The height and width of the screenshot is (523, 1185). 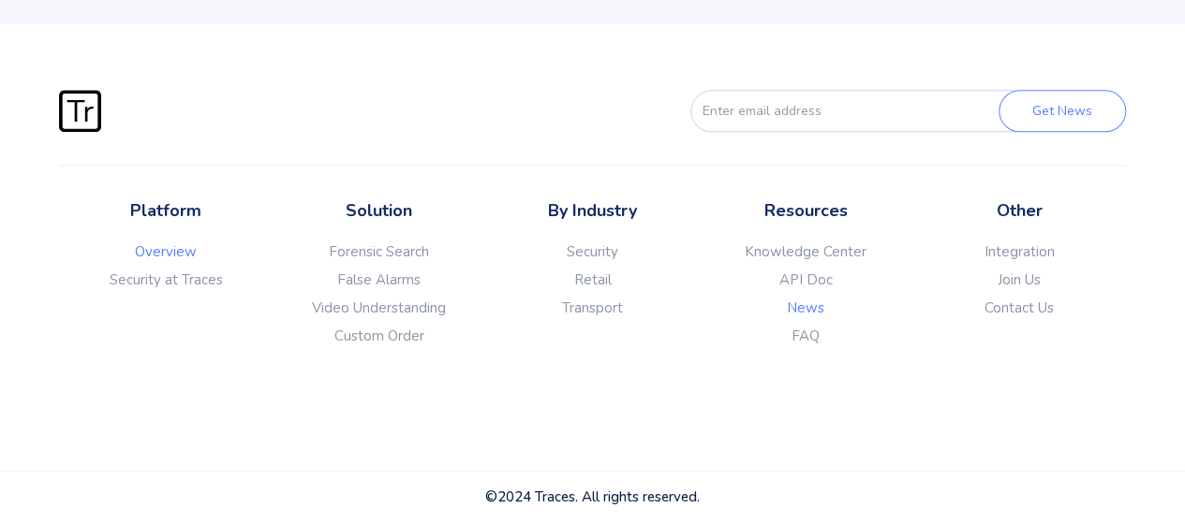 I want to click on a: Knowledge Center, so click(x=805, y=252).